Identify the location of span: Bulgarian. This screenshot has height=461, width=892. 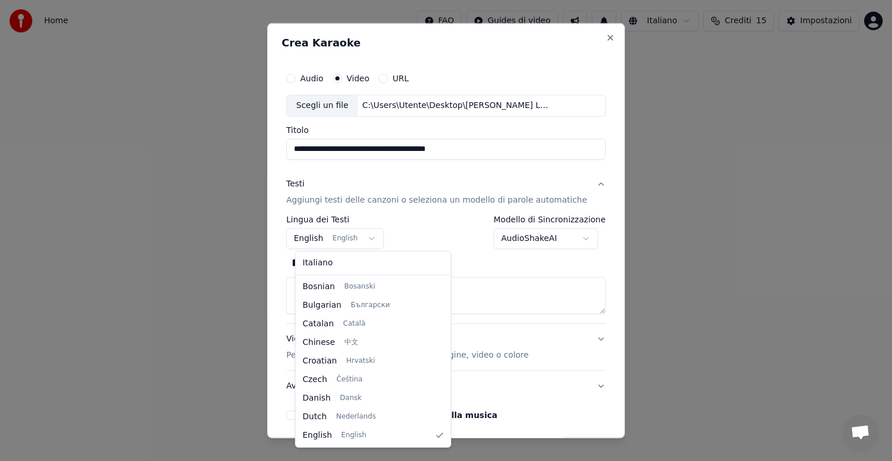
(322, 305).